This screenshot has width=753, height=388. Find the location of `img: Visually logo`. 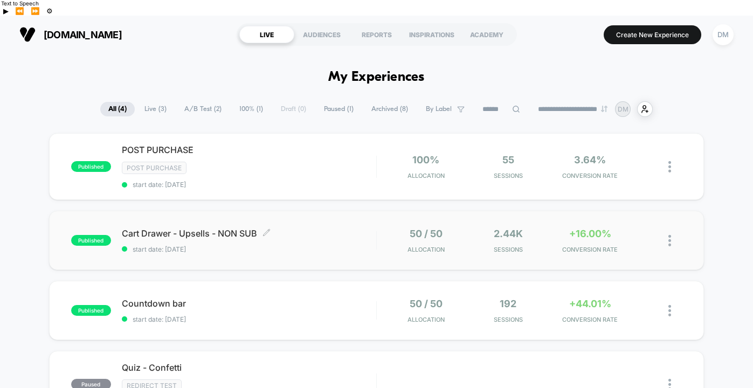

img: Visually logo is located at coordinates (28, 35).